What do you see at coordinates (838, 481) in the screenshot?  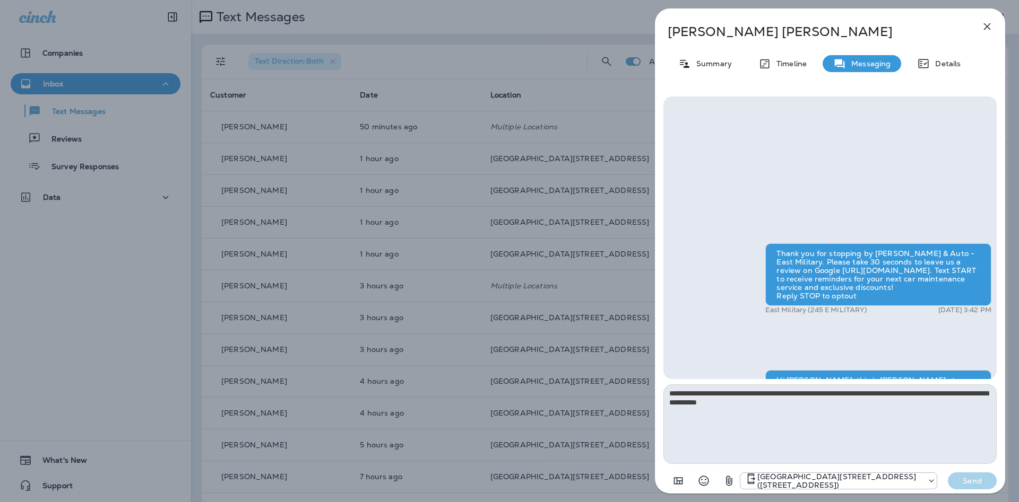 I see `div: +1 (402) 891-8464` at bounding box center [838, 481].